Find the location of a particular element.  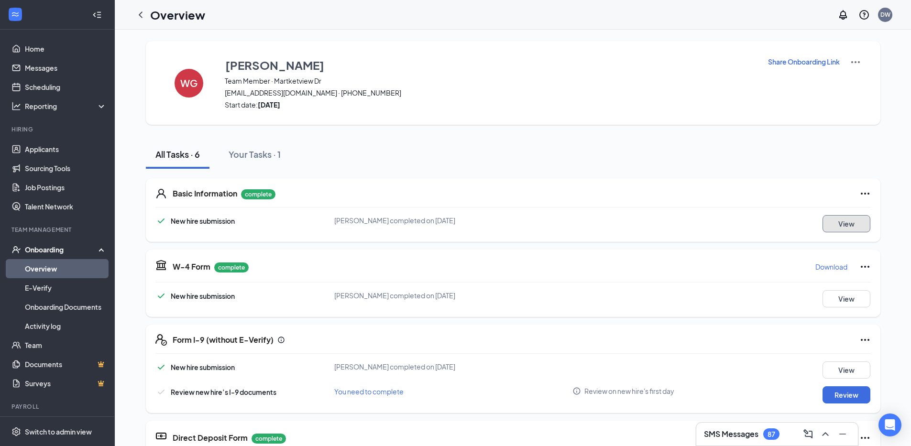

svg: ComposeMessage is located at coordinates (808, 434).